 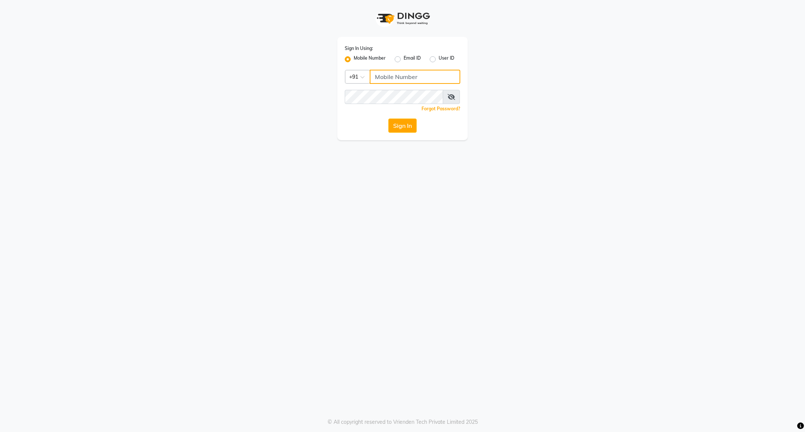 What do you see at coordinates (441, 108) in the screenshot?
I see `a: Forgot Password?` at bounding box center [441, 108].